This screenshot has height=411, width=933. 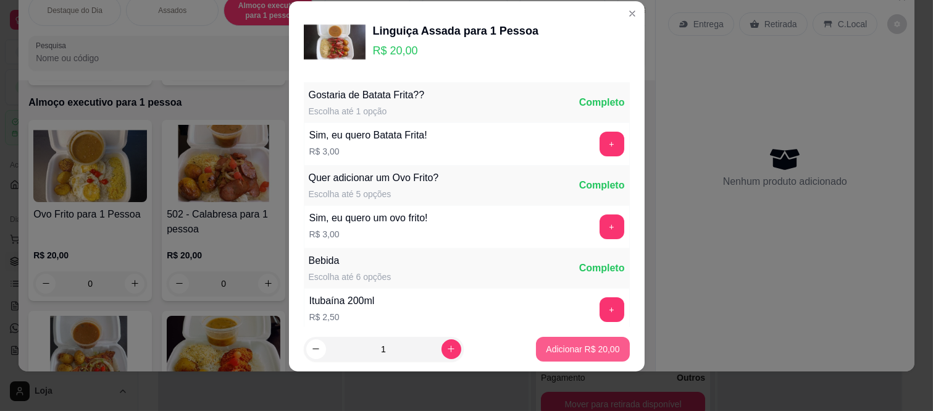 I want to click on p: R$ 20,00, so click(x=456, y=51).